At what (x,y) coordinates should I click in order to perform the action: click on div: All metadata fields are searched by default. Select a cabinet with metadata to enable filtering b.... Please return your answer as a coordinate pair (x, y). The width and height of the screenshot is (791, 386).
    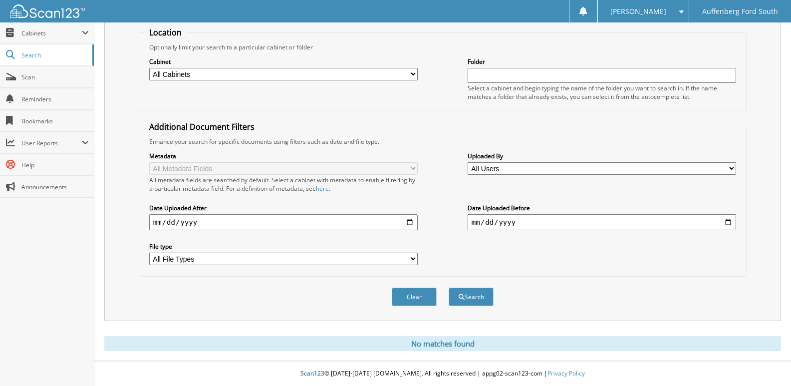
    Looking at the image, I should click on (283, 184).